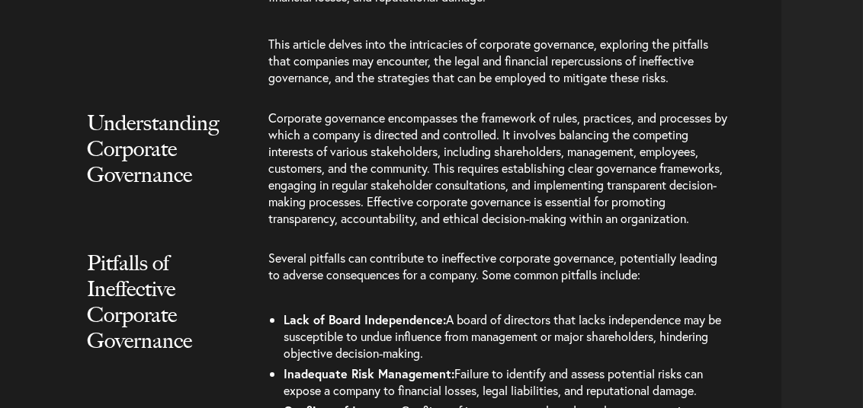 The image size is (863, 408). Describe the element at coordinates (369, 373) in the screenshot. I see `b: Inadequate Risk Management:` at that location.